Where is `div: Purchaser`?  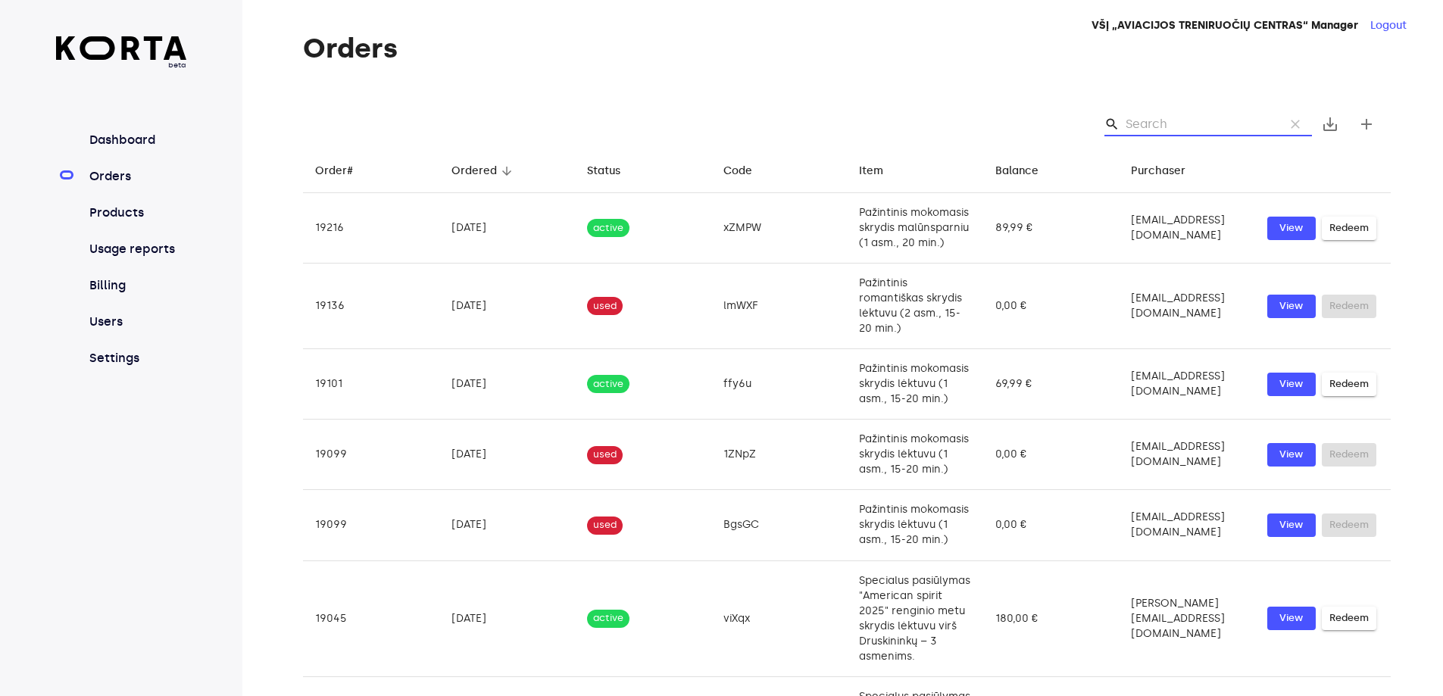 div: Purchaser is located at coordinates (1158, 171).